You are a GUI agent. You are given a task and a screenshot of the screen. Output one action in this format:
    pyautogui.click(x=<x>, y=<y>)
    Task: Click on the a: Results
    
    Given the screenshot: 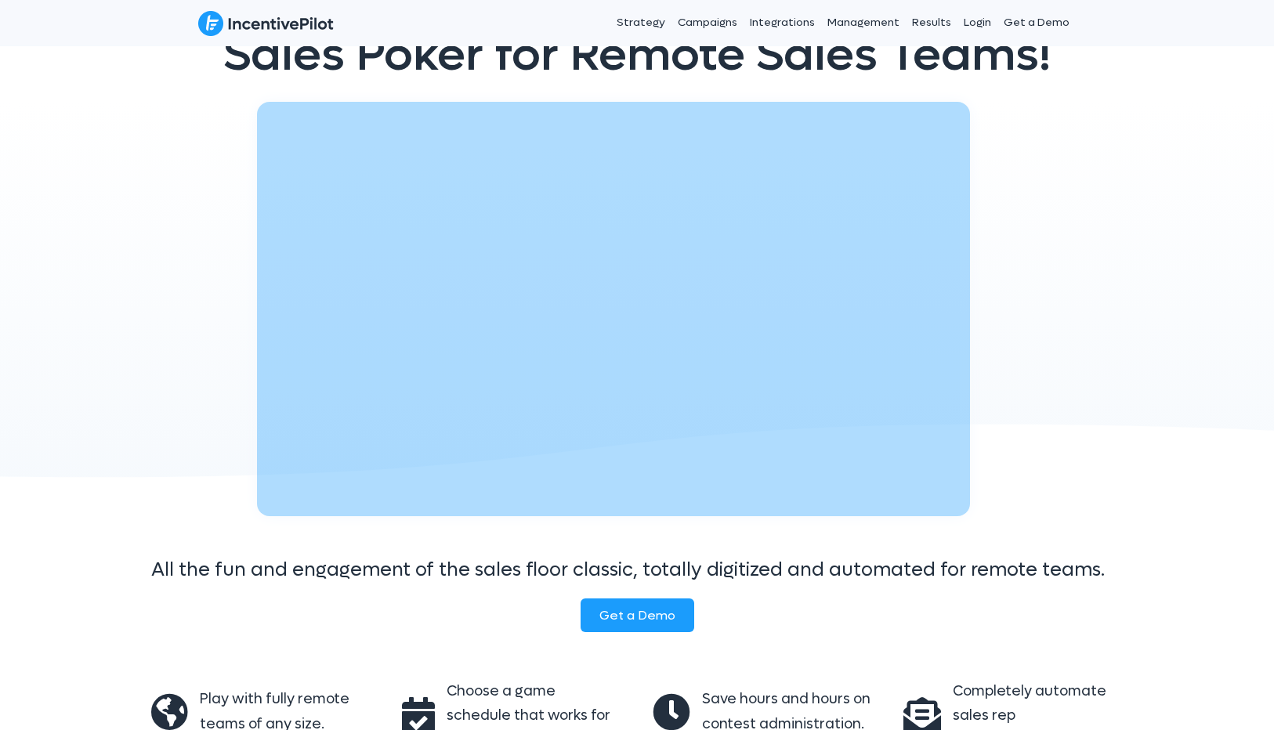 What is the action you would take?
    pyautogui.click(x=932, y=23)
    